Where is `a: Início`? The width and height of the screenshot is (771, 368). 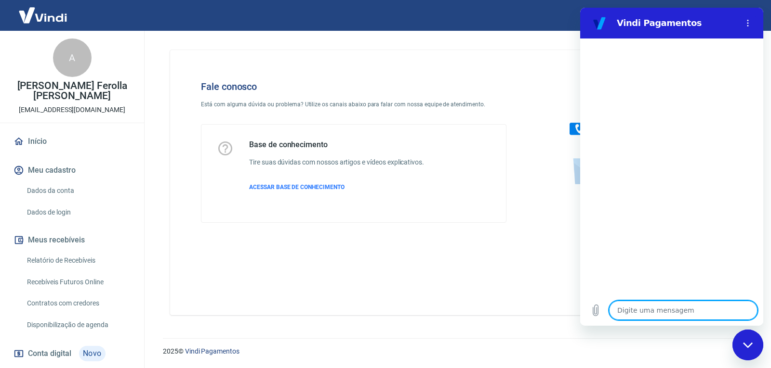 a: Início is located at coordinates (72, 142).